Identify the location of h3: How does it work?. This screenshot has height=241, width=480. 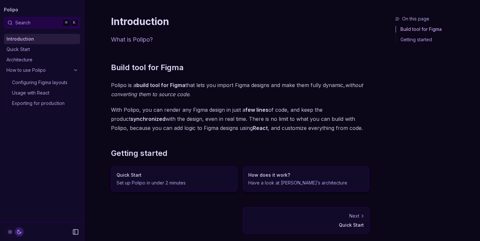
(306, 175).